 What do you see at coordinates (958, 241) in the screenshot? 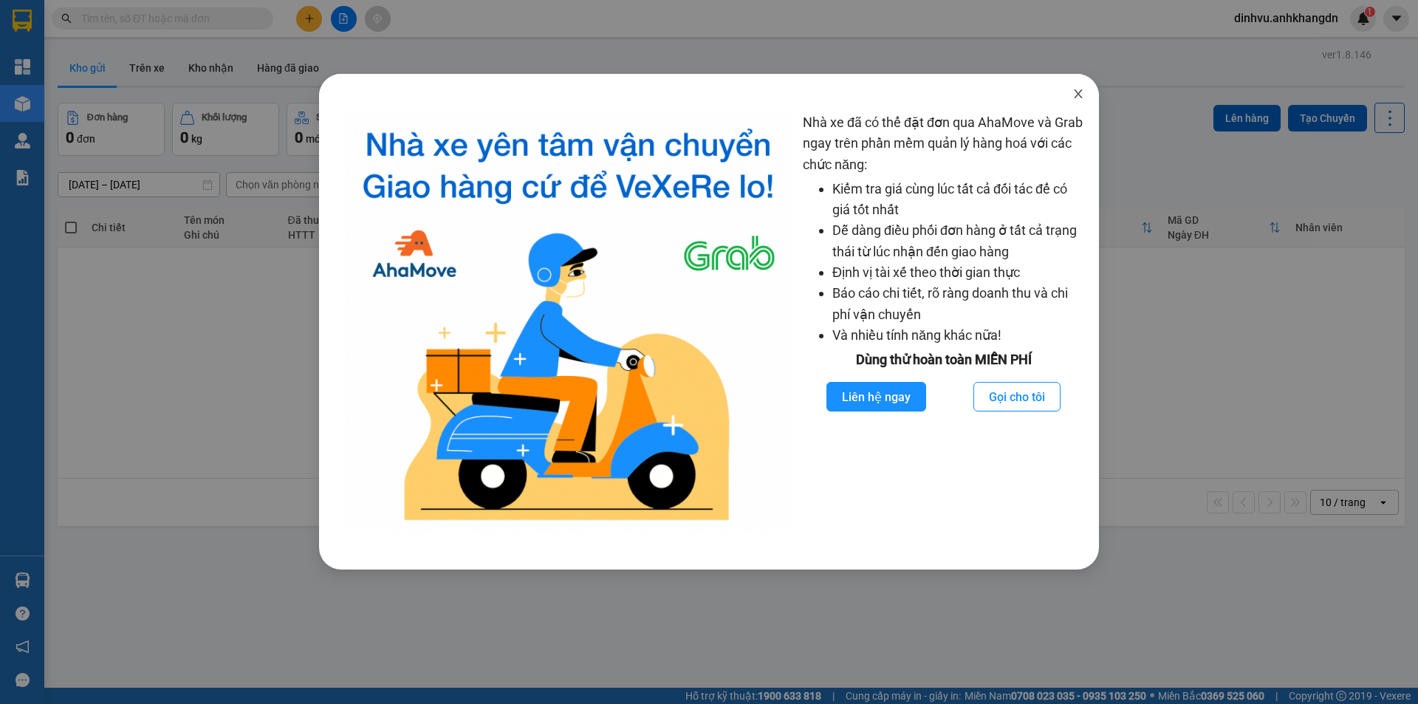
I see `li: Dễ dàng điều phối đơn hàng ở tất cả trạng thái từ lúc nhận đến giao hàng` at bounding box center [958, 241].